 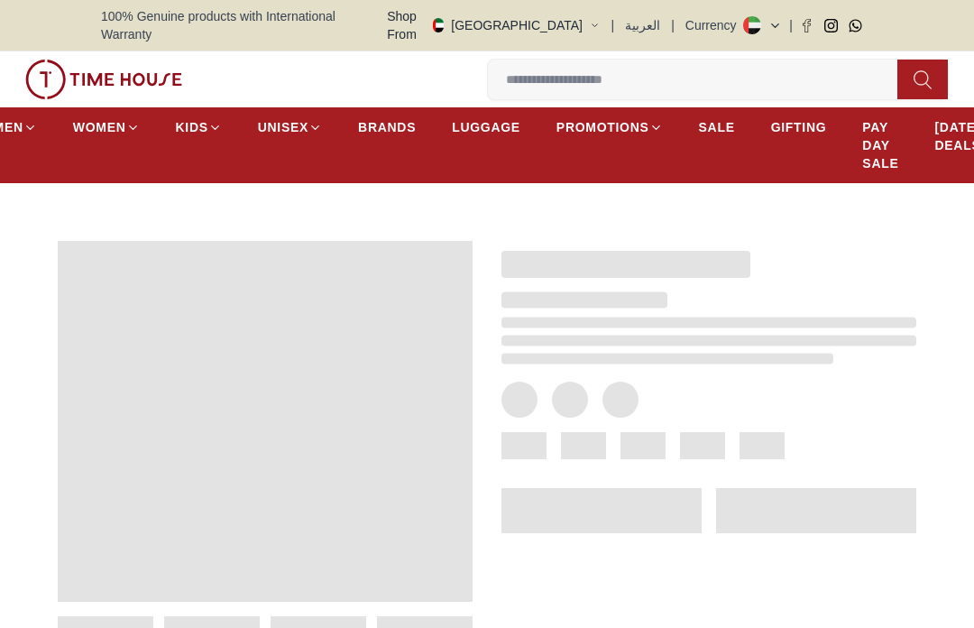 I want to click on a: KIDS, so click(x=198, y=127).